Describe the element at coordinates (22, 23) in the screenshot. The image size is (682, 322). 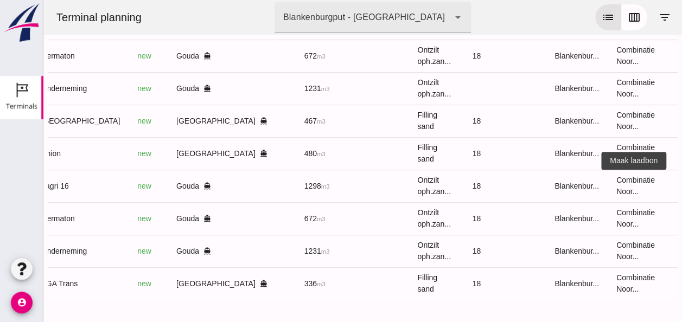
I see `img: logo-small.a267ee39.svg` at that location.